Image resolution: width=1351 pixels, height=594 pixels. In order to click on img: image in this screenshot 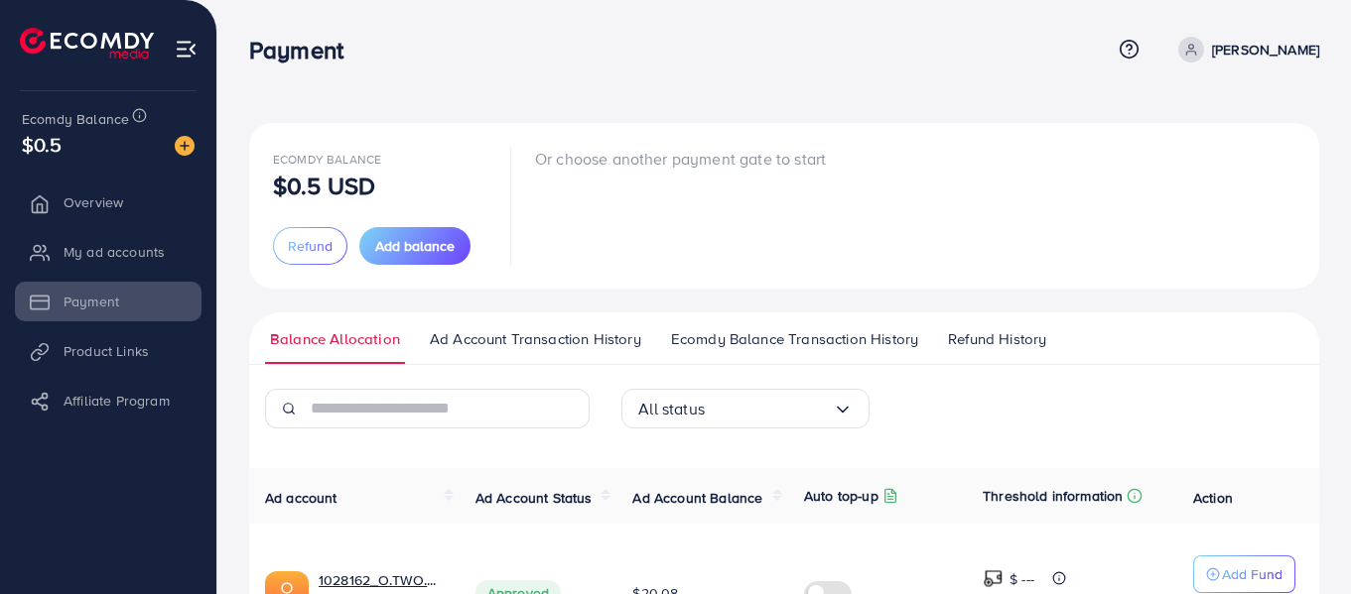, I will do `click(185, 146)`.